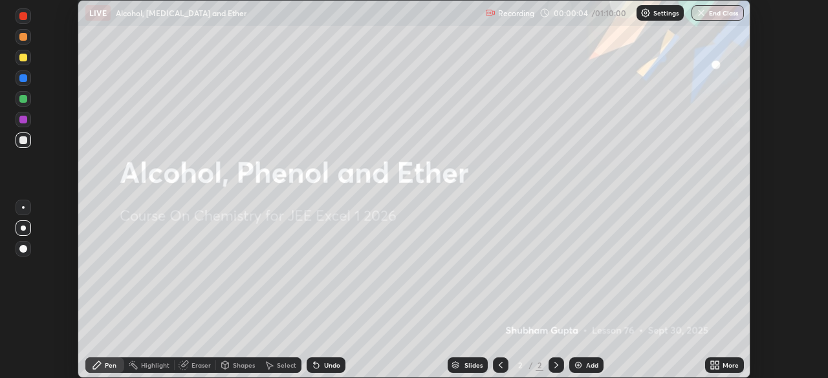 The height and width of the screenshot is (378, 828). What do you see at coordinates (490, 13) in the screenshot?
I see `img: recording.375f2c34.svg` at bounding box center [490, 13].